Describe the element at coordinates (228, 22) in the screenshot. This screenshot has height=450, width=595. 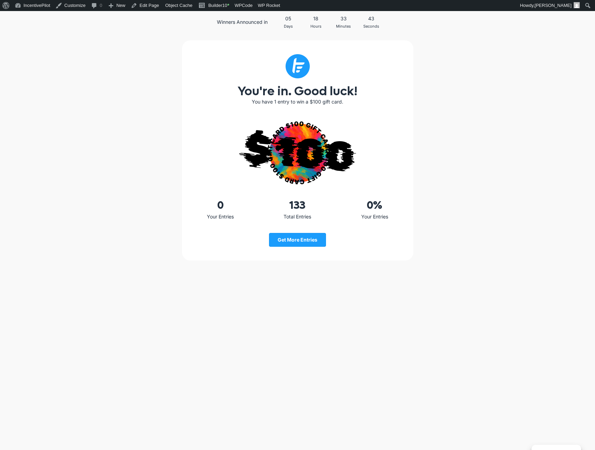
I see `p: Winners Announced in` at that location.